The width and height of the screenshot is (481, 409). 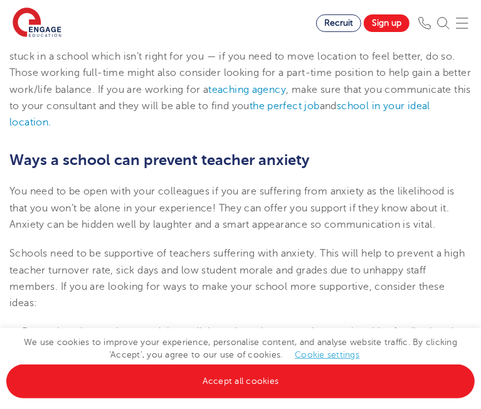 What do you see at coordinates (285, 106) in the screenshot?
I see `a: the perfect job` at bounding box center [285, 106].